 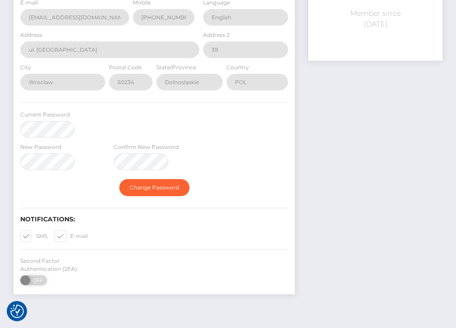 I want to click on span: OFF, so click(x=36, y=280).